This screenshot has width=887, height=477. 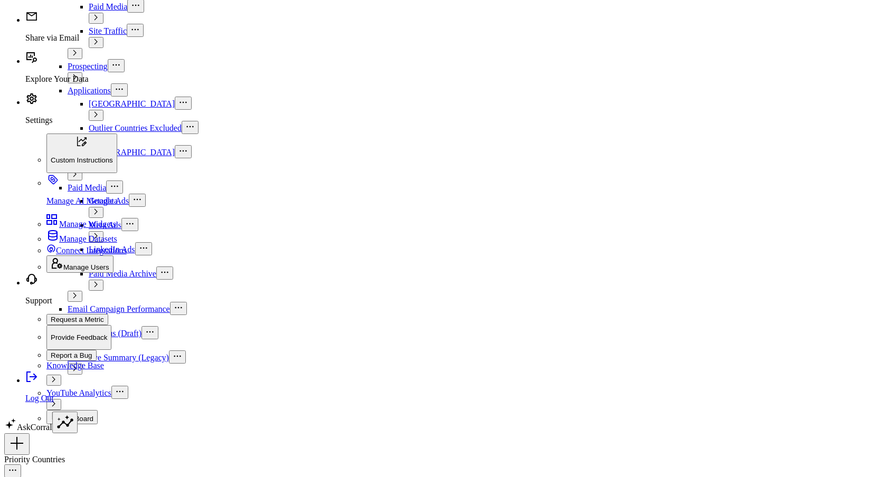 What do you see at coordinates (122, 273) in the screenshot?
I see `span: Paid Media Archive` at bounding box center [122, 273].